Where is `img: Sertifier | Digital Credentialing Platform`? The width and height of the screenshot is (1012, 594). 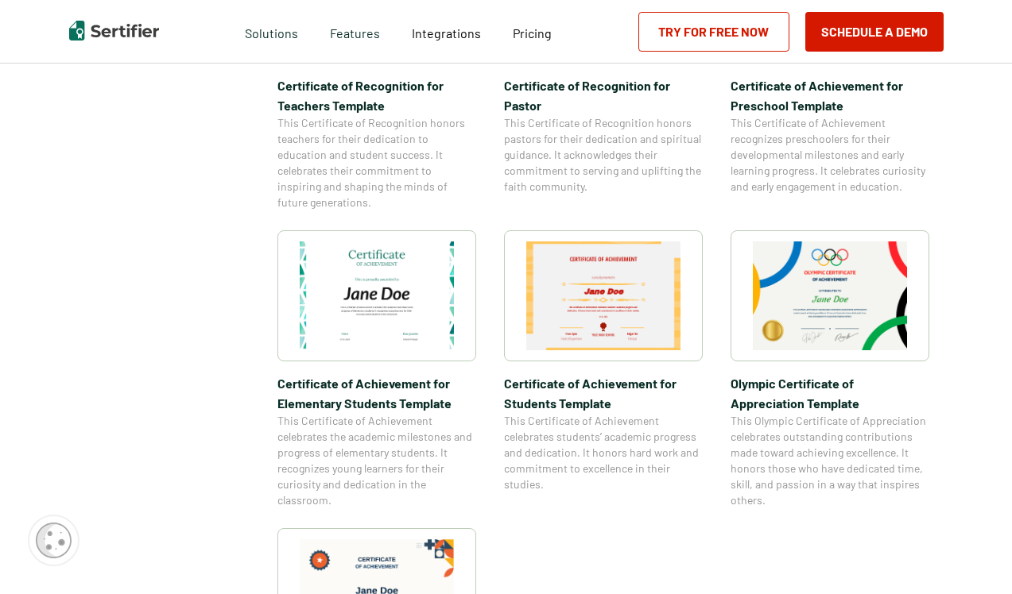
img: Sertifier | Digital Credentialing Platform is located at coordinates (114, 30).